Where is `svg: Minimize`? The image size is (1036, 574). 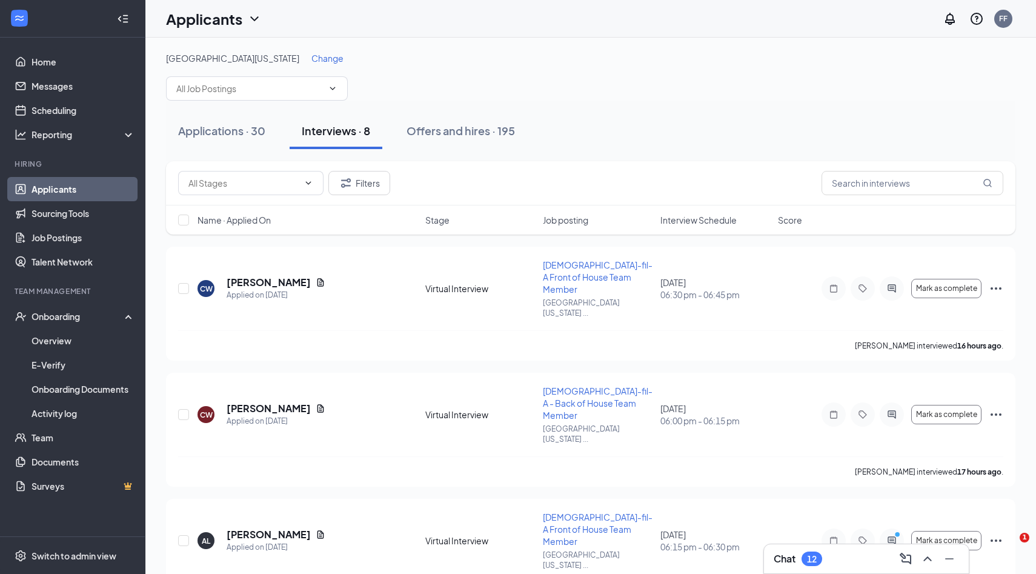 svg: Minimize is located at coordinates (949, 559).